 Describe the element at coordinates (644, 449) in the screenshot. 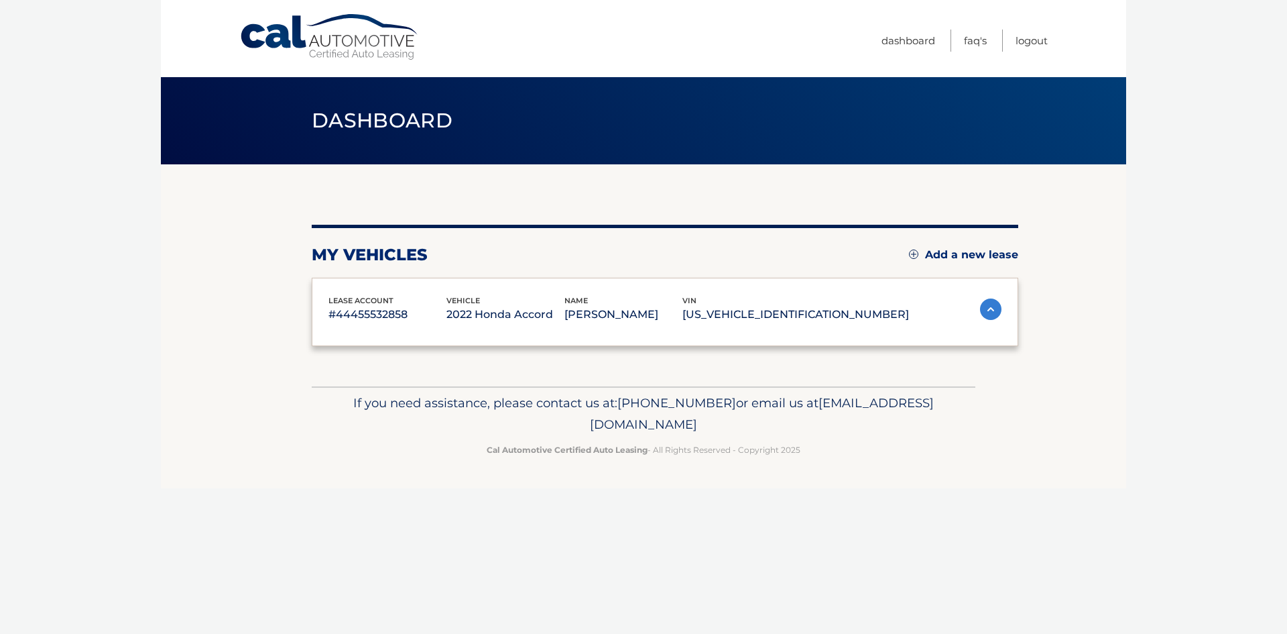

I see `p: - All Rights Reserved - Copyright 2025` at that location.